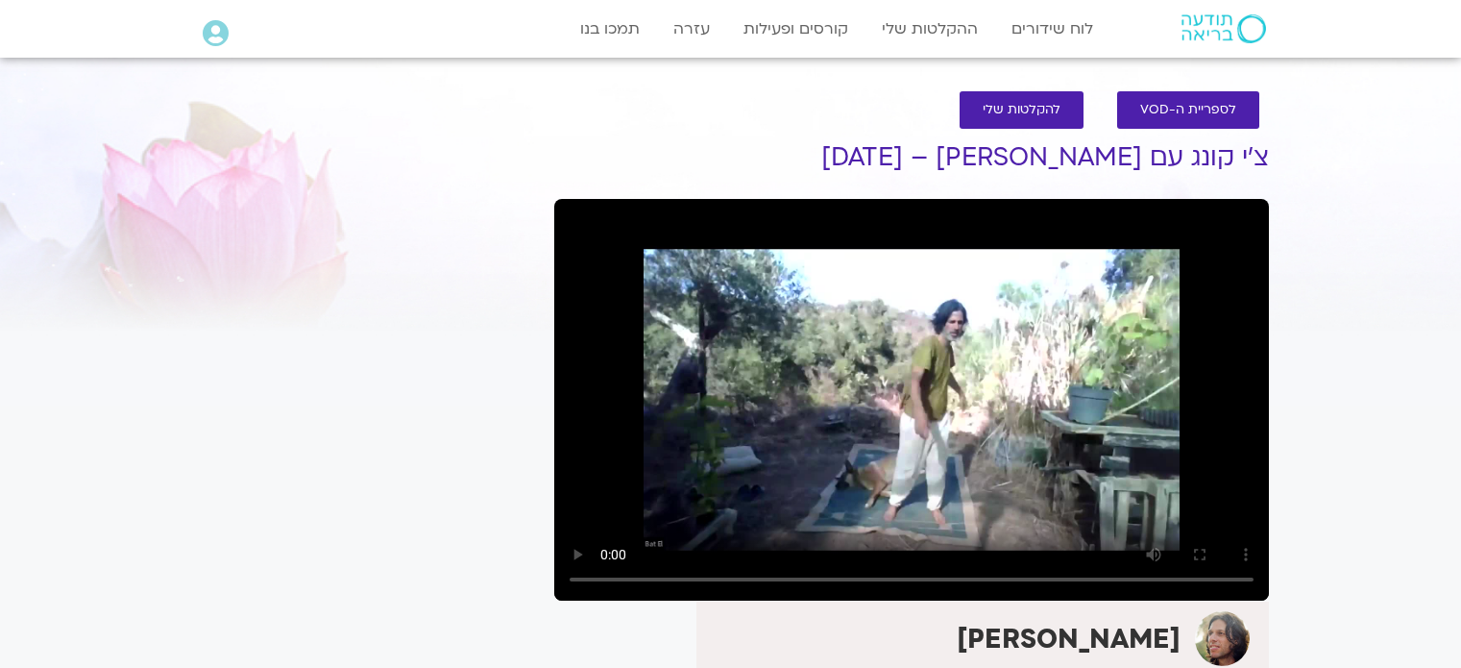 The width and height of the screenshot is (1461, 668). Describe the element at coordinates (930, 29) in the screenshot. I see `a: ההקלטות שלי` at that location.